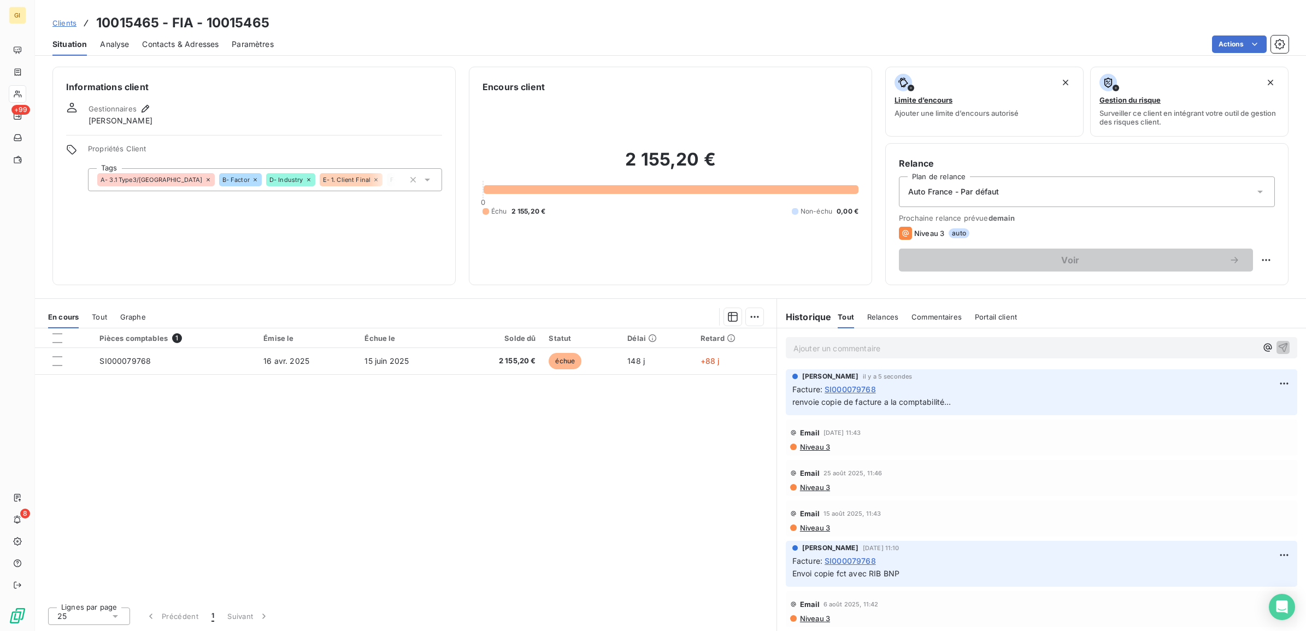  I want to click on h6: Informations client, so click(254, 87).